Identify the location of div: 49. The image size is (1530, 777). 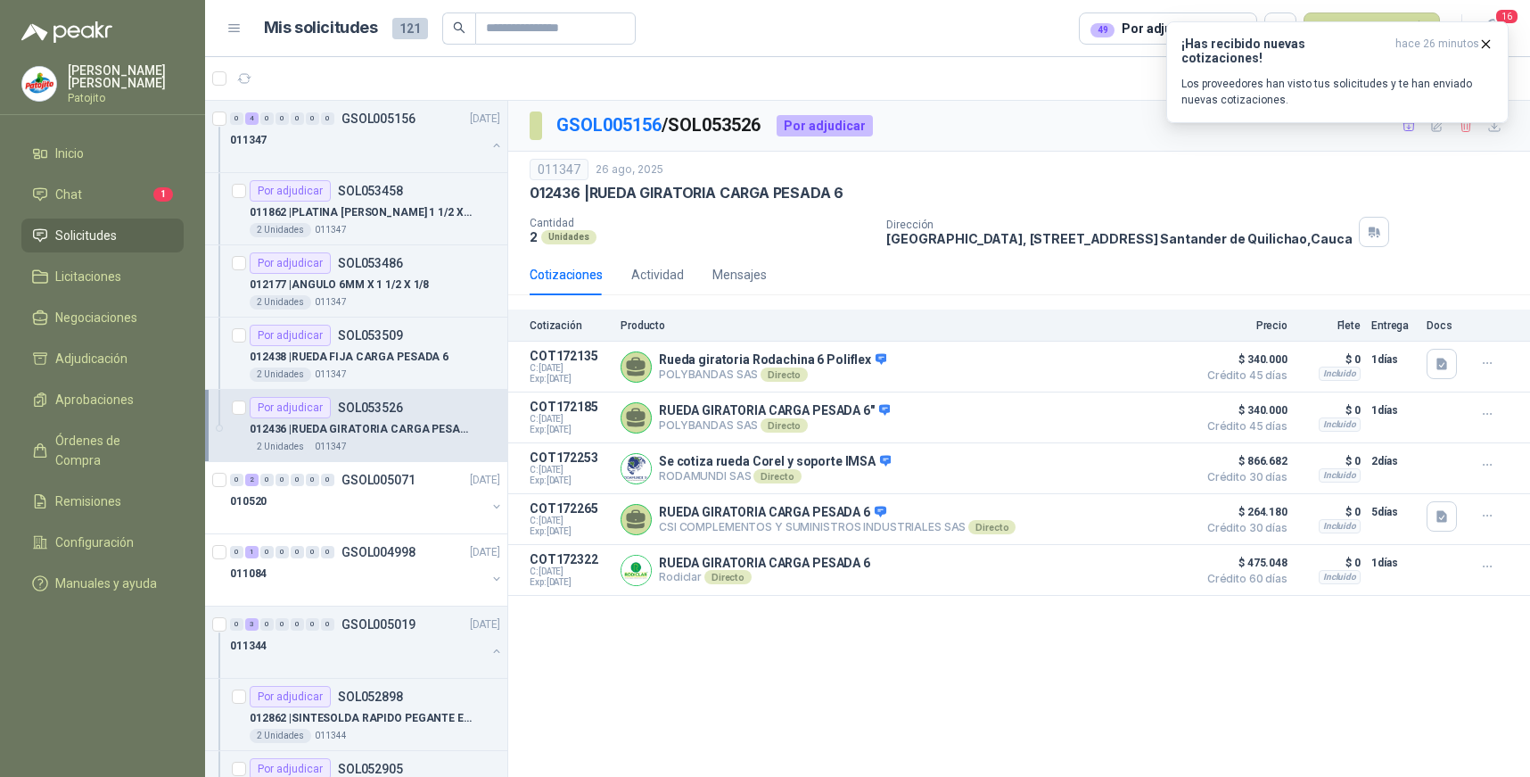
(1102, 30).